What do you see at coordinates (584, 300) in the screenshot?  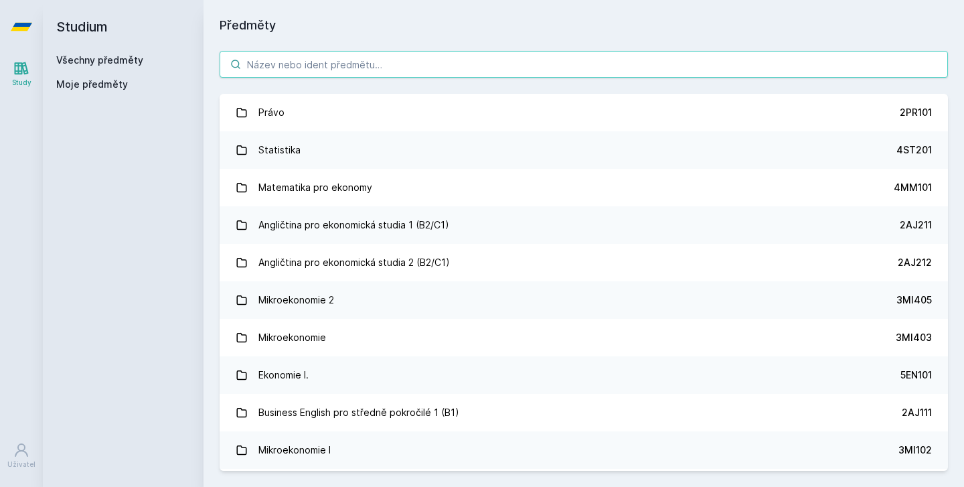 I see `a: Mikroekonomie 2 3MI405` at bounding box center [584, 300].